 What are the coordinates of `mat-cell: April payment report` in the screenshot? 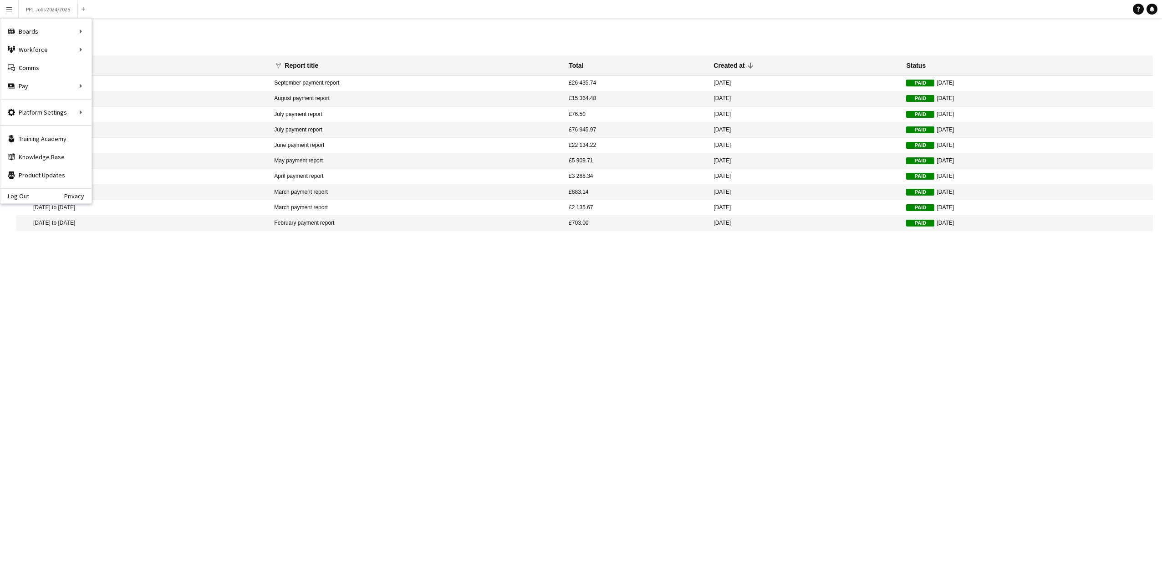 It's located at (417, 177).